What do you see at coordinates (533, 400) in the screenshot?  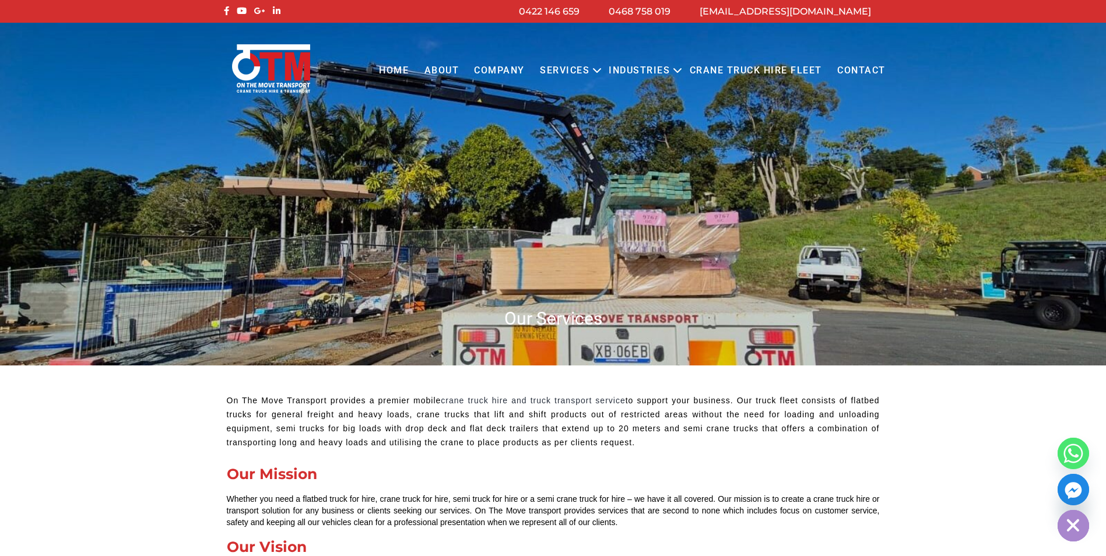 I see `a: crane truck hire and truck transport service` at bounding box center [533, 400].